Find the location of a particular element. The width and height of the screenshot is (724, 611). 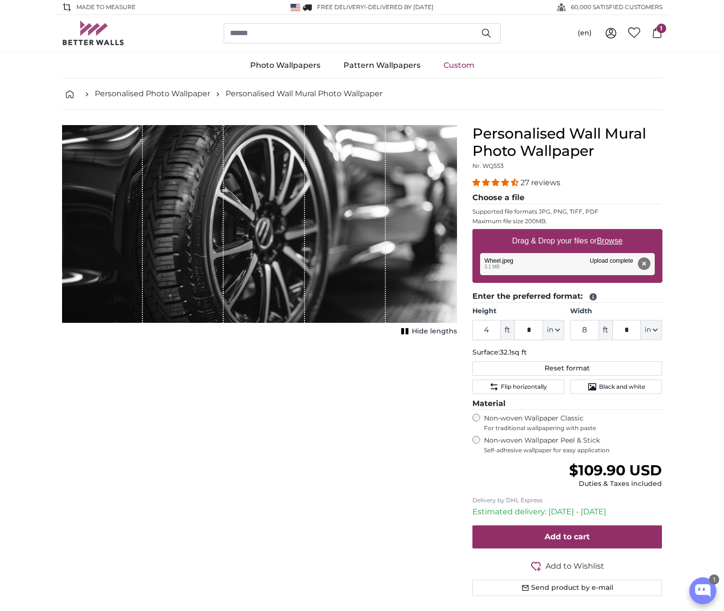

button: Reset format is located at coordinates (567, 369).